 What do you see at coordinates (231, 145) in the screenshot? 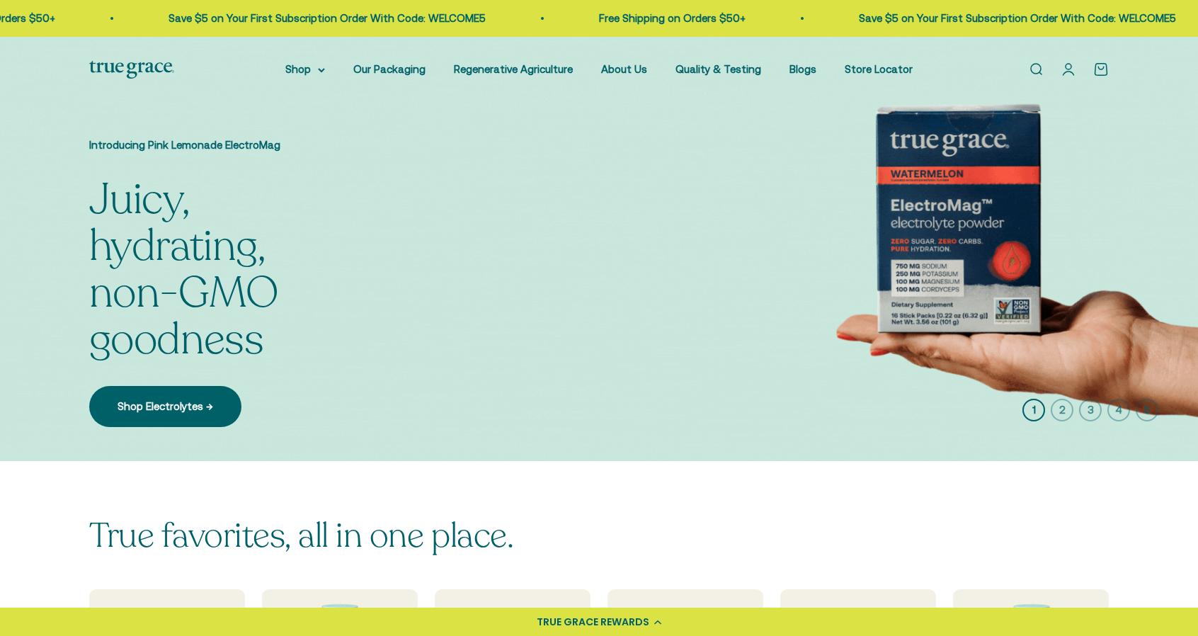
I see `p: Introducing Pink Lemonade ElectroMag` at bounding box center [231, 145].